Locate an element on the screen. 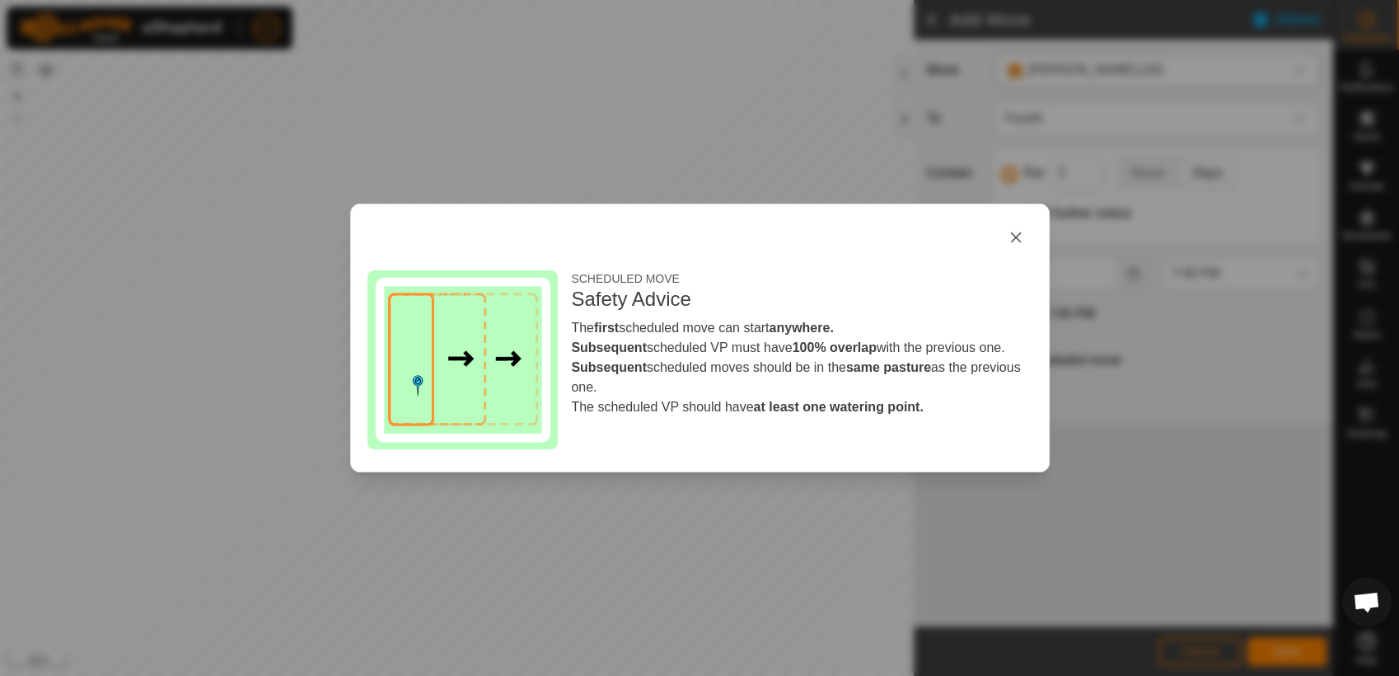 The height and width of the screenshot is (676, 1399). strong: 100% overlap is located at coordinates (834, 347).